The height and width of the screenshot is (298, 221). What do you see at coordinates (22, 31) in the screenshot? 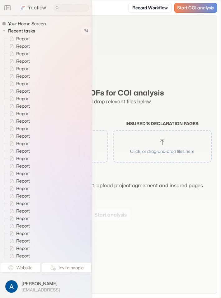
I see `span: Recent tasks` at bounding box center [22, 31].